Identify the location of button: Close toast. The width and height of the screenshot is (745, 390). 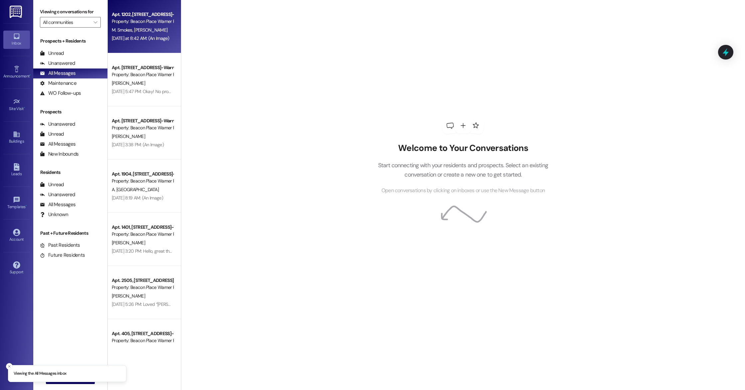
(9, 366).